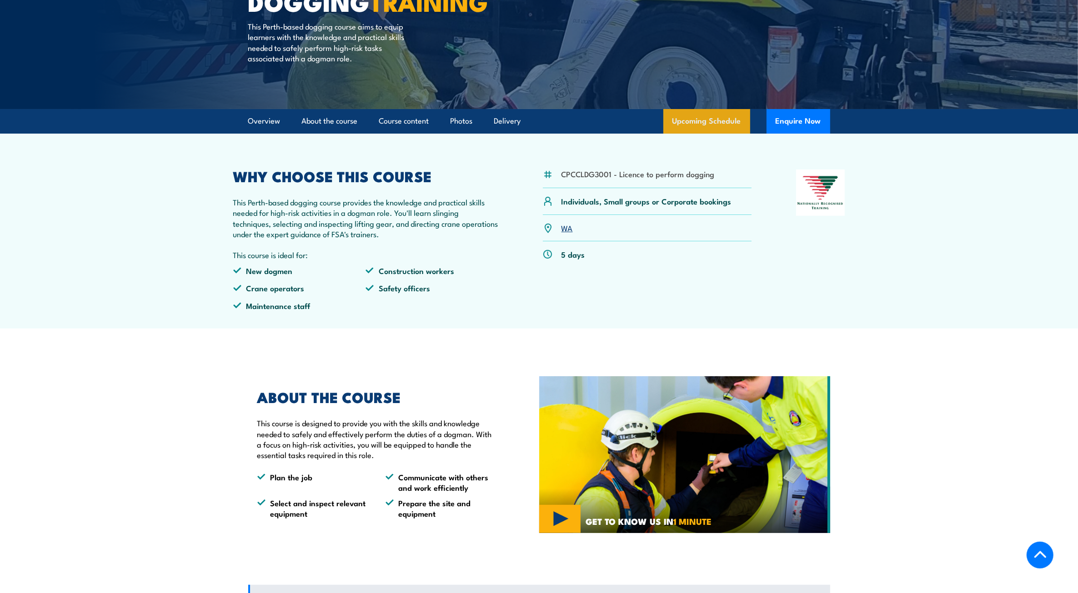 This screenshot has height=593, width=1078. What do you see at coordinates (638, 174) in the screenshot?
I see `li: CPCCLDG3001 - Licence to perform dogging` at bounding box center [638, 174].